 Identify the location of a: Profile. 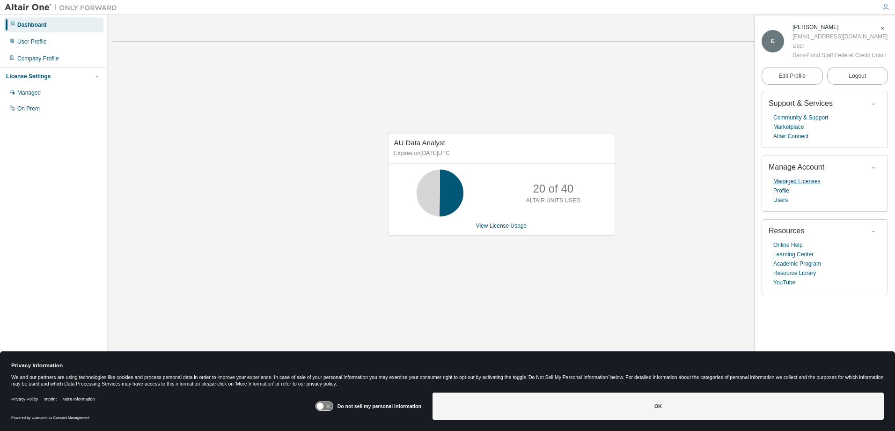
(781, 191).